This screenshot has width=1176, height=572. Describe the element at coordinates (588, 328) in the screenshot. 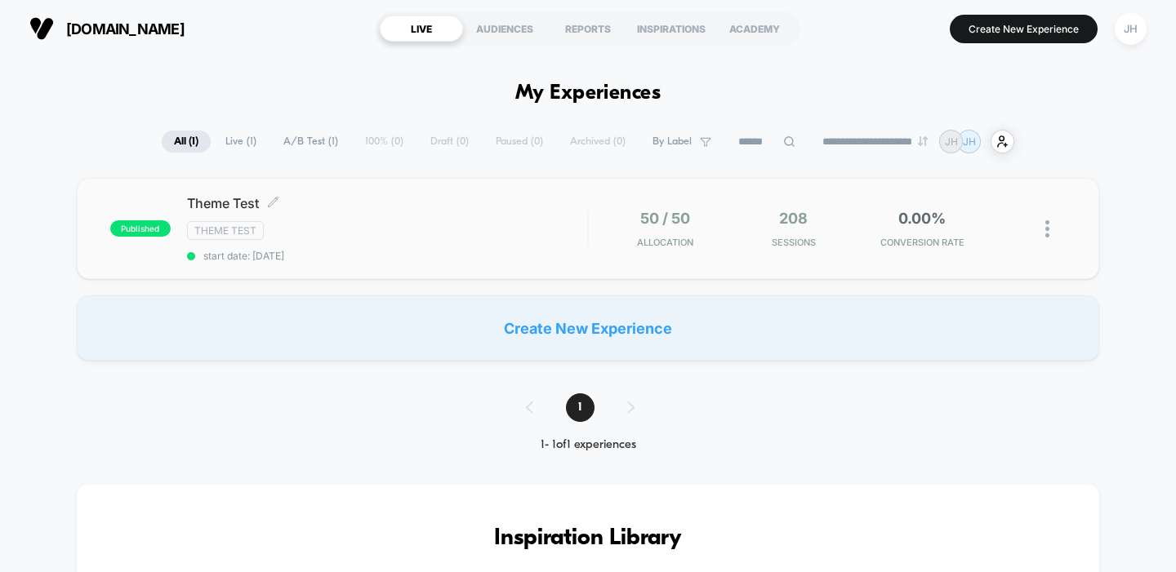

I see `div: Create New Experience` at that location.